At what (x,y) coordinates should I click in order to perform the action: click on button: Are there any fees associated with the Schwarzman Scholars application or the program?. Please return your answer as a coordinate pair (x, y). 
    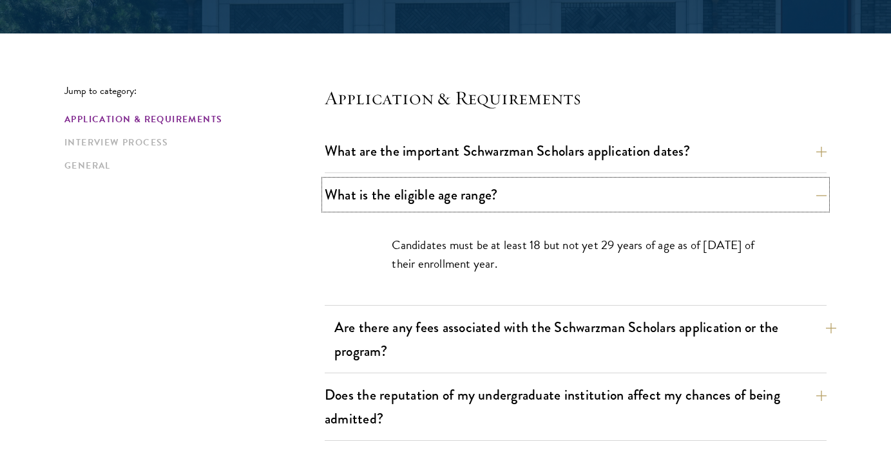
    Looking at the image, I should click on (585, 340).